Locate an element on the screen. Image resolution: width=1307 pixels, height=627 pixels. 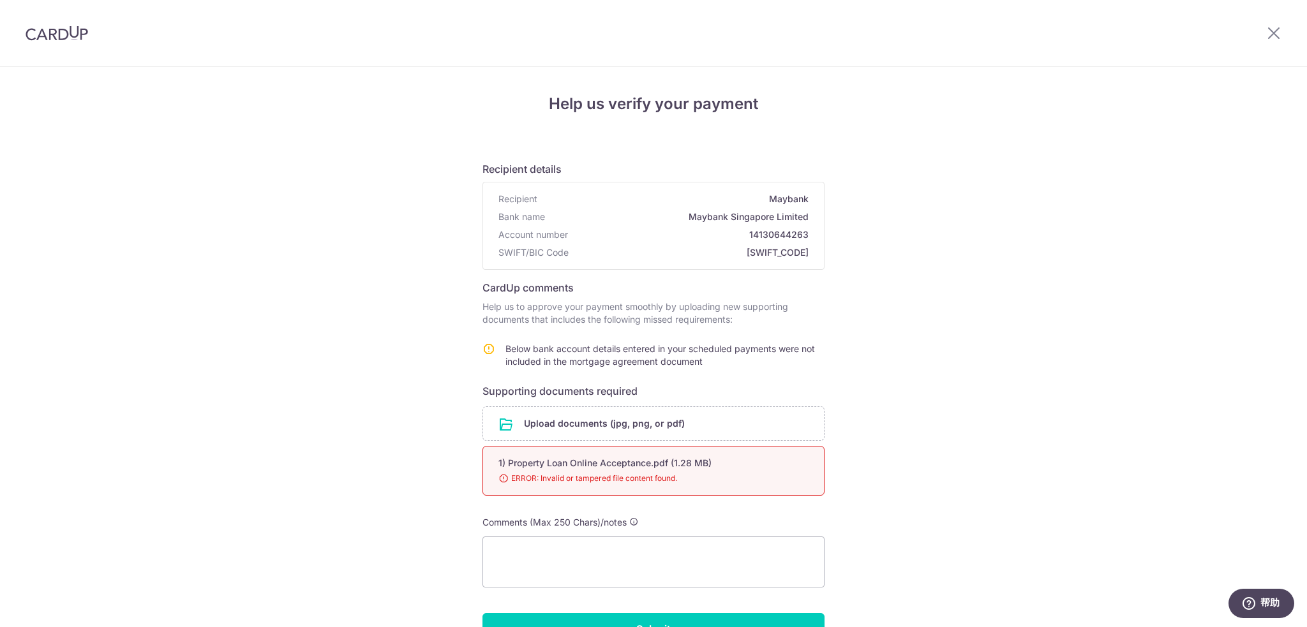
span: Below bank account details entered in your scheduled payments were not included in the mortgage a... is located at coordinates (660, 355).